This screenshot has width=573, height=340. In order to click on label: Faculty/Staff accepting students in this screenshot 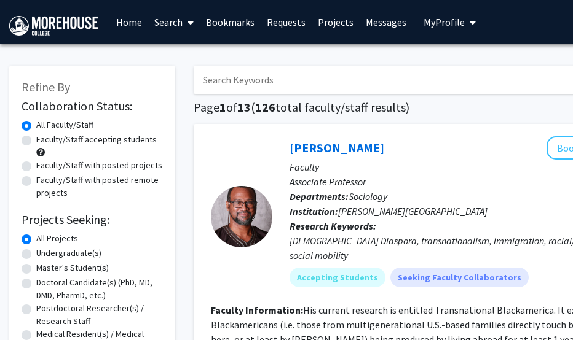, I will do `click(96, 139)`.